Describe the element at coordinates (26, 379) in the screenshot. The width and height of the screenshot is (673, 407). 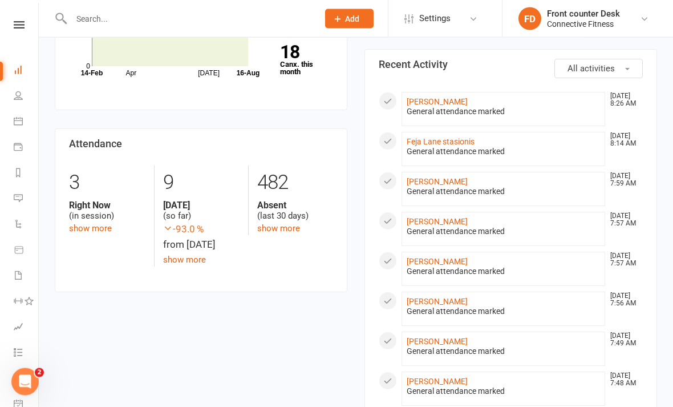
I see `a: What's New` at that location.